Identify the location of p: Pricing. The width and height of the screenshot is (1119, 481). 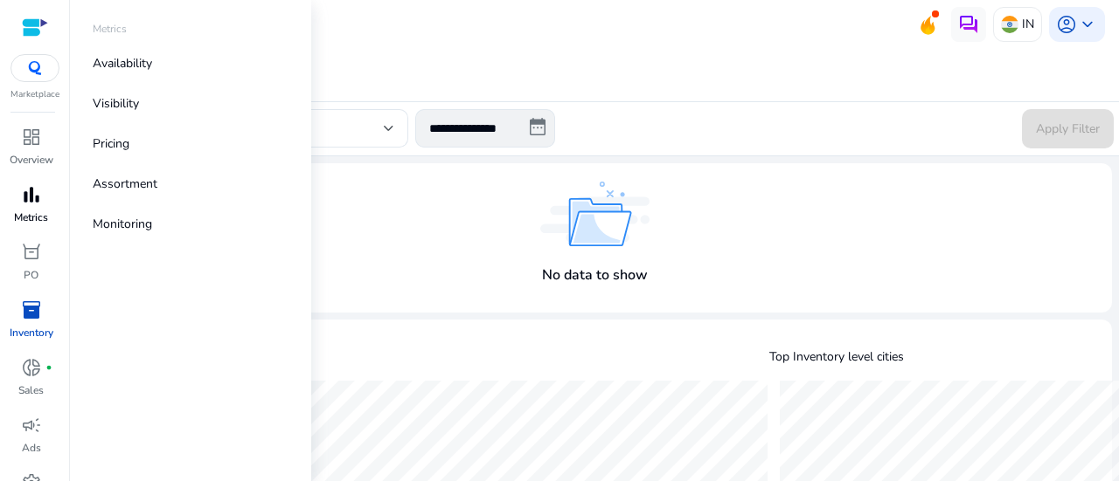
(111, 143).